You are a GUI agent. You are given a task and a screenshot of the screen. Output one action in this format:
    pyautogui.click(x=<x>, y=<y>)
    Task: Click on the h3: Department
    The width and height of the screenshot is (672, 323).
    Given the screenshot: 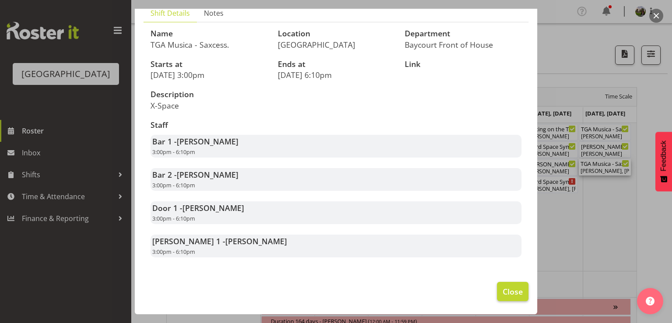 What is the action you would take?
    pyautogui.click(x=463, y=34)
    